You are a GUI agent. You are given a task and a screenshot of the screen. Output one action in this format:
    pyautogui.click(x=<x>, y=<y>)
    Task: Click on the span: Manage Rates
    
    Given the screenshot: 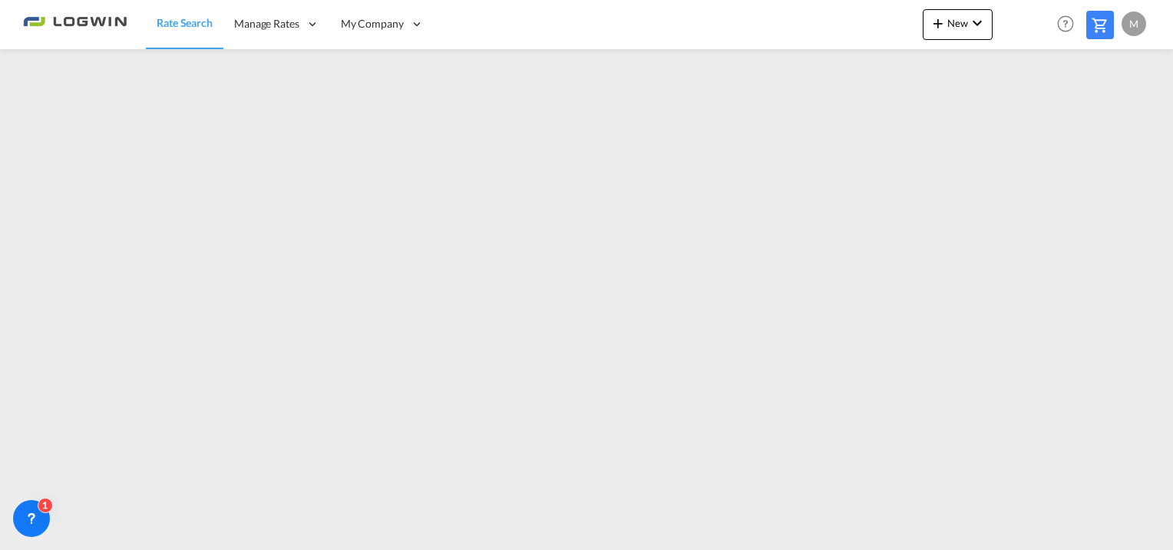 What is the action you would take?
    pyautogui.click(x=266, y=24)
    